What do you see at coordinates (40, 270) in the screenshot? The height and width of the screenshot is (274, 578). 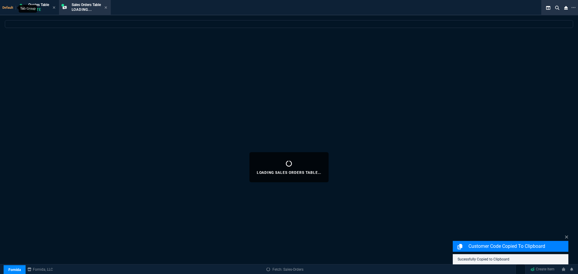 I see `a: msbcCompanyName` at bounding box center [40, 270].